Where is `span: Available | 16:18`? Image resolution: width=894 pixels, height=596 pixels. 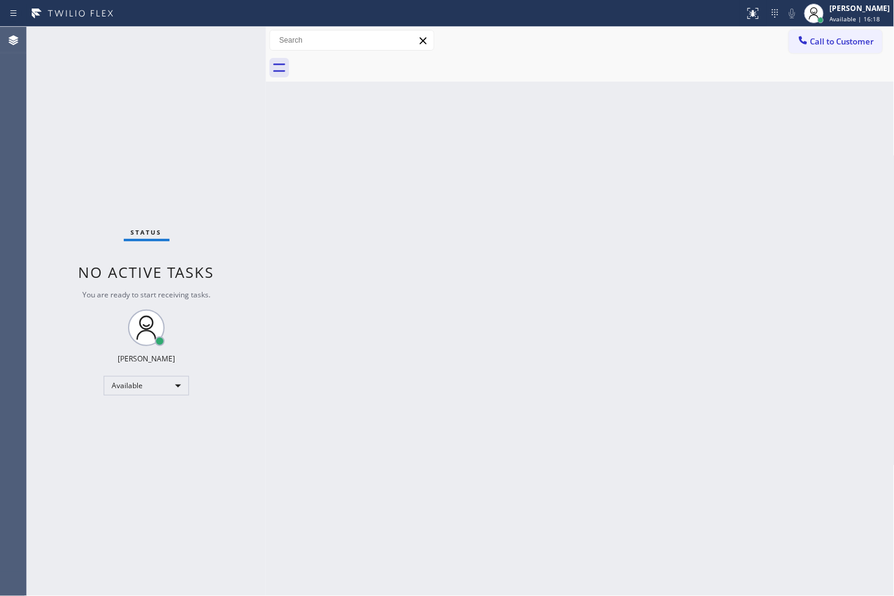 span: Available | 16:18 is located at coordinates (855, 19).